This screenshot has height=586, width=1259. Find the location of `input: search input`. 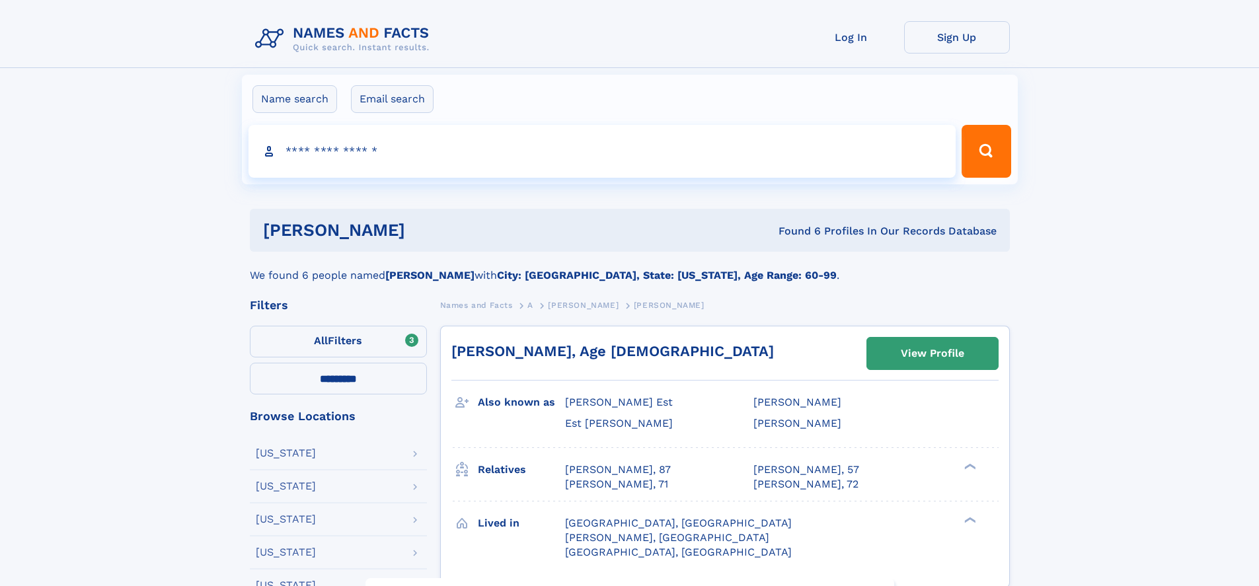

input: search input is located at coordinates (602, 151).